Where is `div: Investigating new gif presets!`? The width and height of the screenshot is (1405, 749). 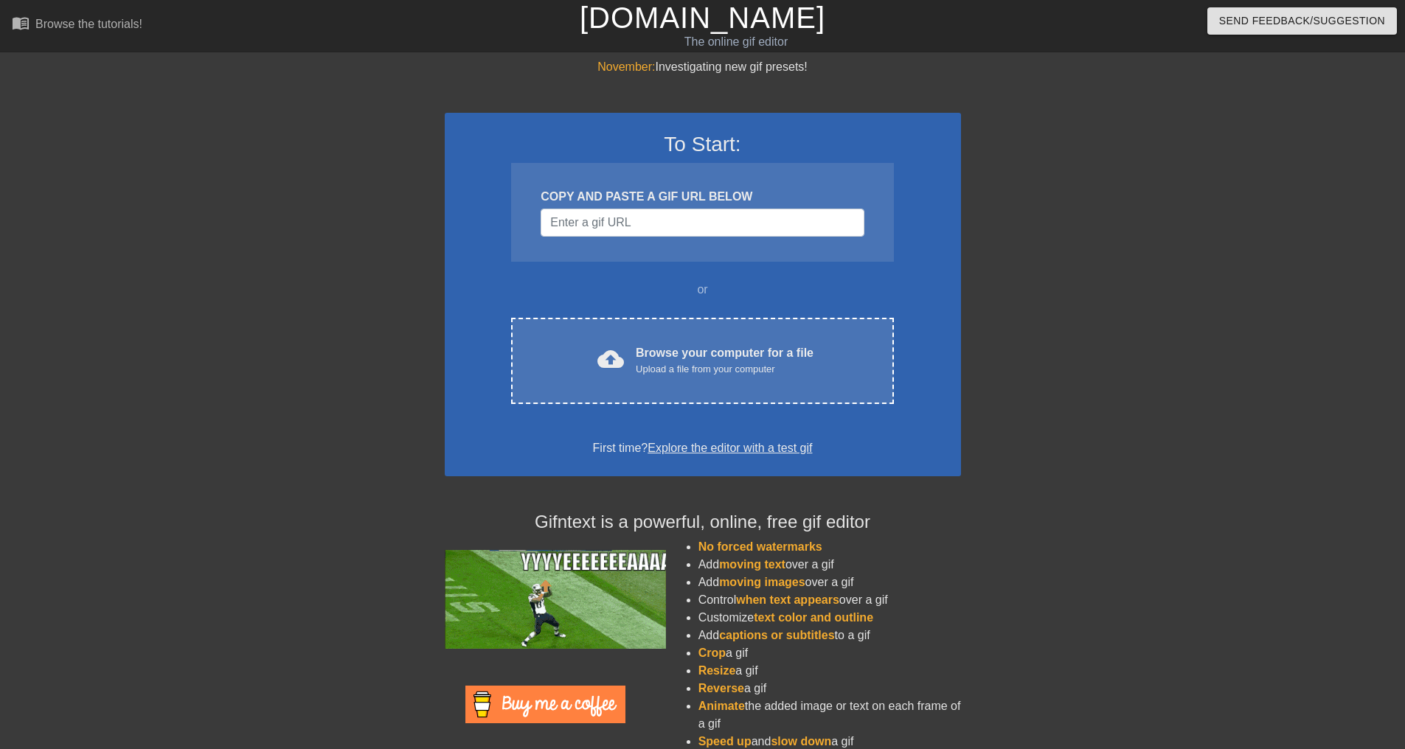 div: Investigating new gif presets! is located at coordinates (703, 67).